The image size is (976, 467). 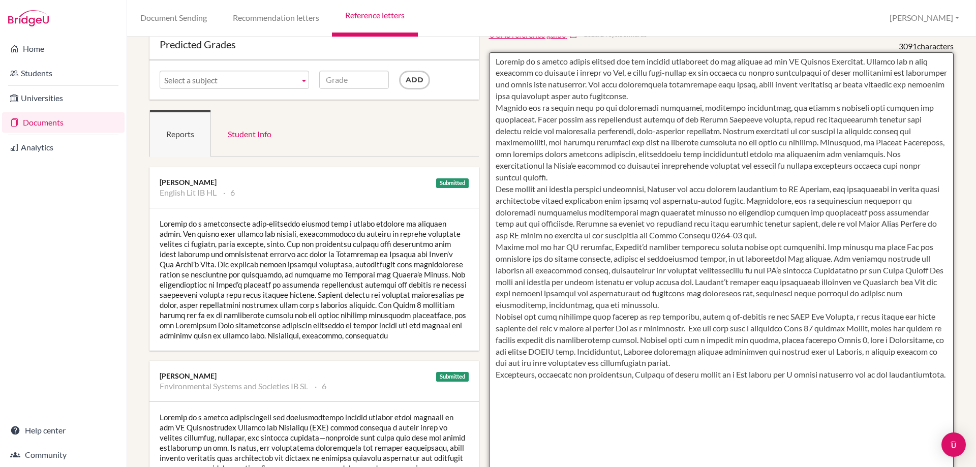 What do you see at coordinates (63, 73) in the screenshot?
I see `a: Students` at bounding box center [63, 73].